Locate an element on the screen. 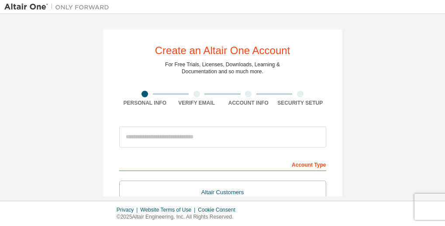  div: Verify Email is located at coordinates (197, 103).